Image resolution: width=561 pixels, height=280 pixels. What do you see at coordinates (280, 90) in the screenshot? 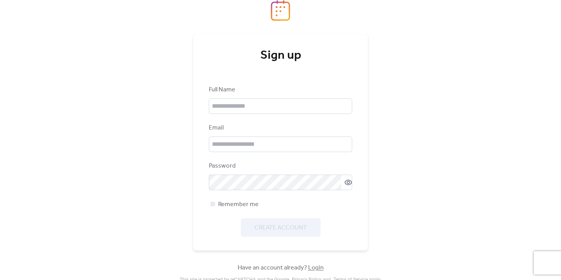
I see `div: Full Name` at bounding box center [280, 90].